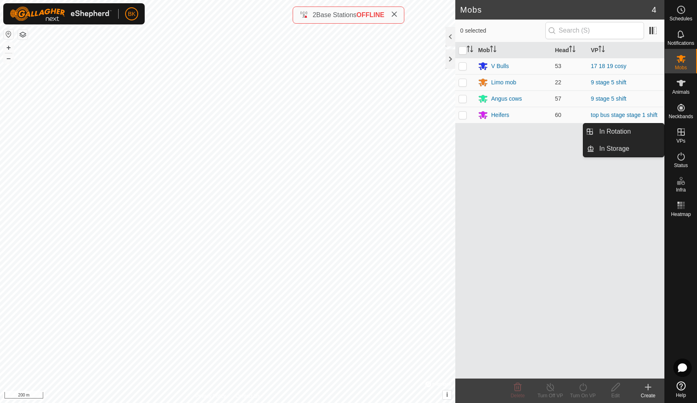 Image resolution: width=697 pixels, height=403 pixels. Describe the element at coordinates (624, 149) in the screenshot. I see `li: In Storage` at that location.